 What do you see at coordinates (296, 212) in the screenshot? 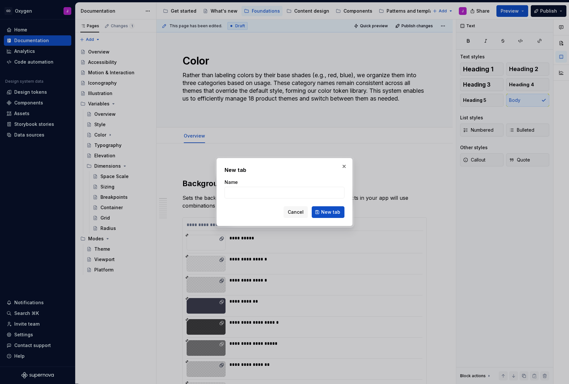
I see `button: Cancel` at bounding box center [296, 212].